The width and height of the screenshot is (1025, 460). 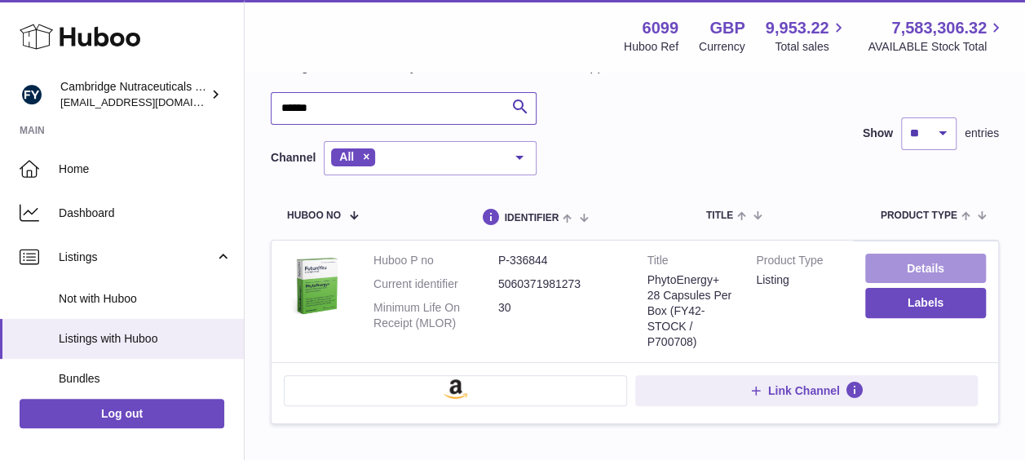 I want to click on a: Log out, so click(x=122, y=414).